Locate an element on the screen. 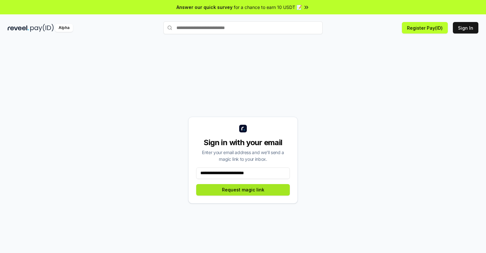 Image resolution: width=486 pixels, height=253 pixels. img: reveel_dark is located at coordinates (18, 28).